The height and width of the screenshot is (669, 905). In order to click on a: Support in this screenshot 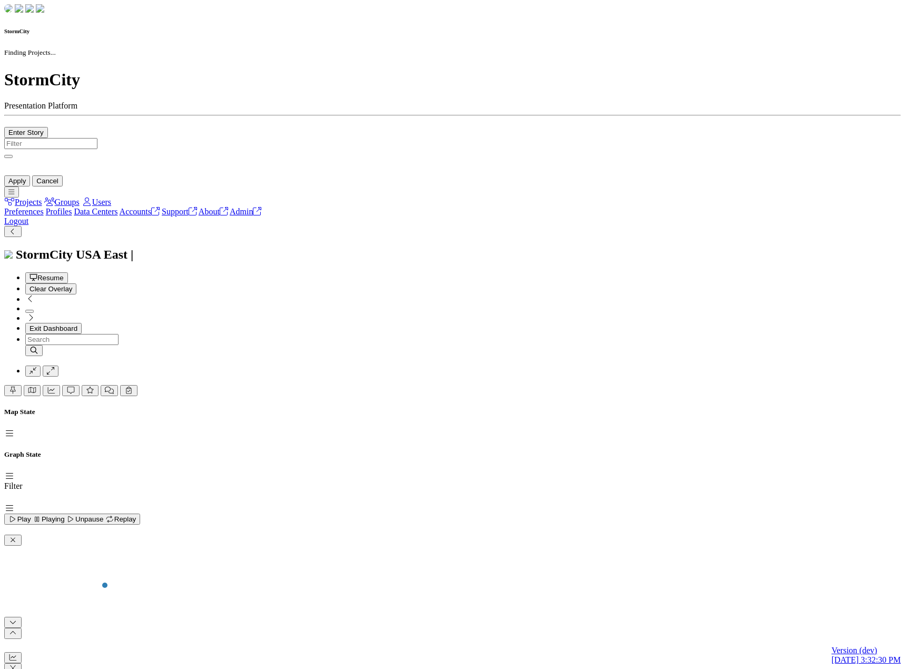, I will do `click(179, 211)`.